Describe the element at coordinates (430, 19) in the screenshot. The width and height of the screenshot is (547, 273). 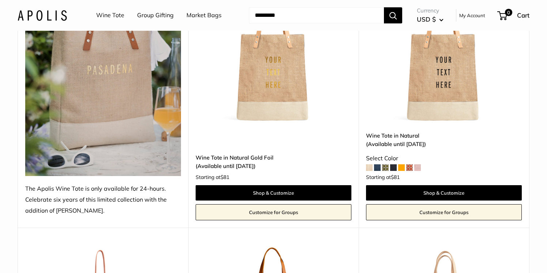
I see `button: USD $` at that location.